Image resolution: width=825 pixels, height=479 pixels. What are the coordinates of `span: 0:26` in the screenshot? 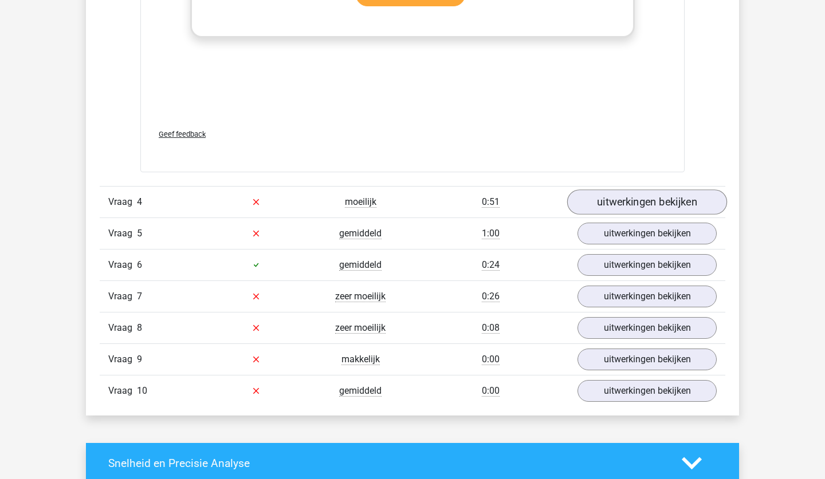 It's located at (490, 297).